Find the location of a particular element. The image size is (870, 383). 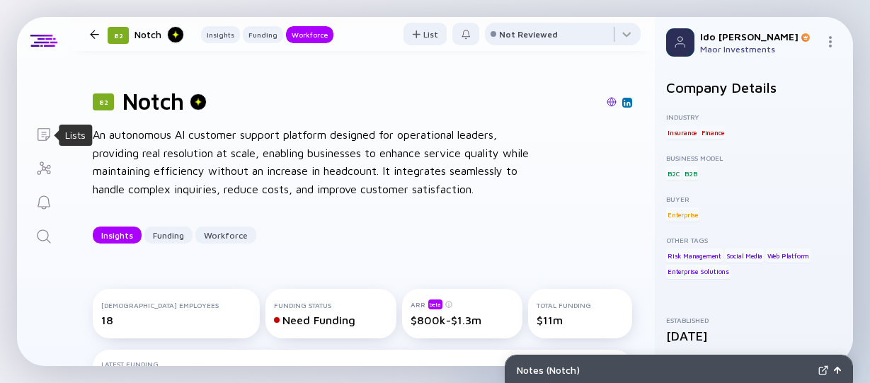

div: B2B is located at coordinates (690, 173).